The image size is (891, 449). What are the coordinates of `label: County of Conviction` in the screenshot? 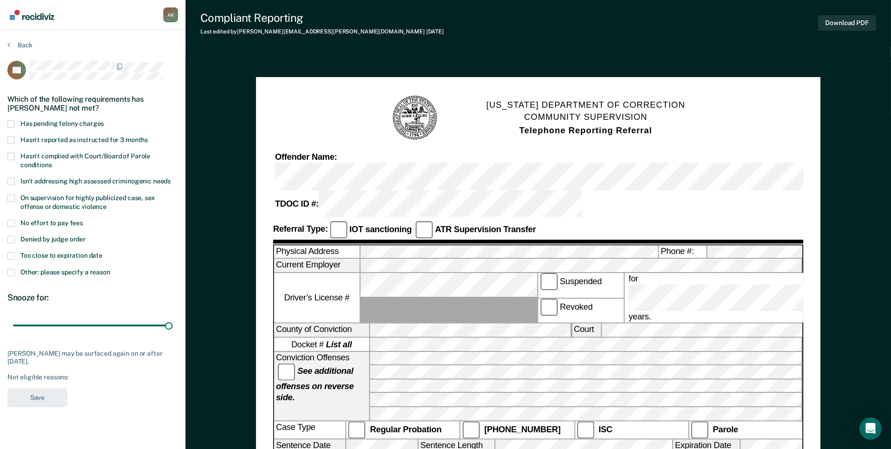 It's located at (321, 330).